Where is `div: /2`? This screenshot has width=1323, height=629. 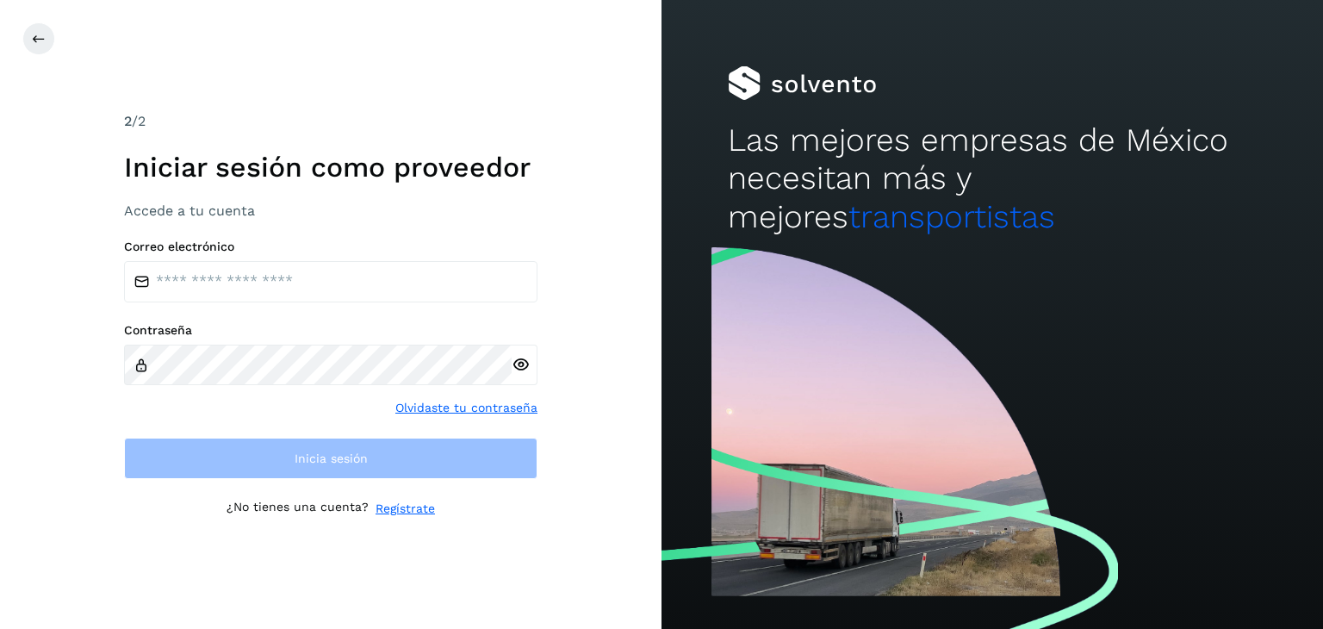
div: /2 is located at coordinates (331, 121).